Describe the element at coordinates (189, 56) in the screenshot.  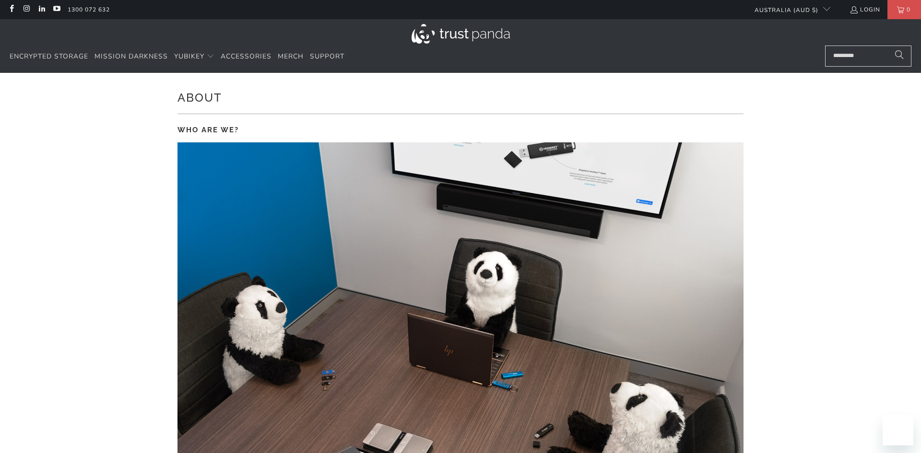
I see `span: YubiKey` at that location.